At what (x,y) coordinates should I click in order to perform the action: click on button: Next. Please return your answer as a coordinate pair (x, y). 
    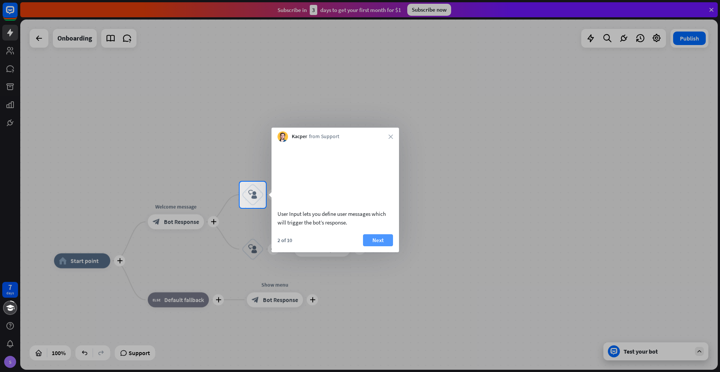
    Looking at the image, I should click on (378, 240).